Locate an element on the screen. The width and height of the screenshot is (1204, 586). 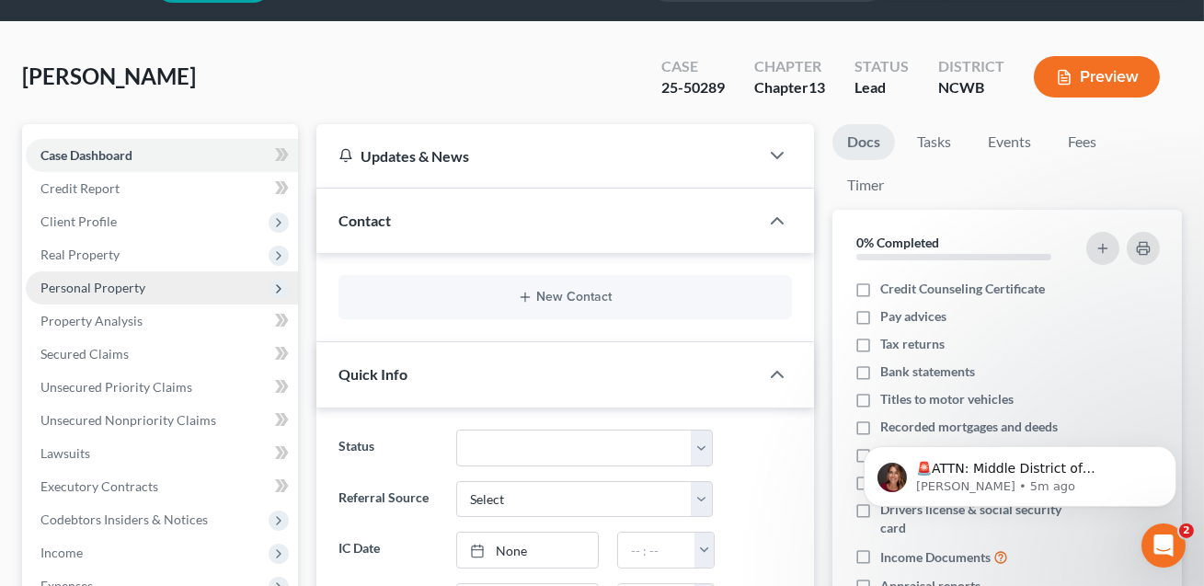
span: Income is located at coordinates (62, 552).